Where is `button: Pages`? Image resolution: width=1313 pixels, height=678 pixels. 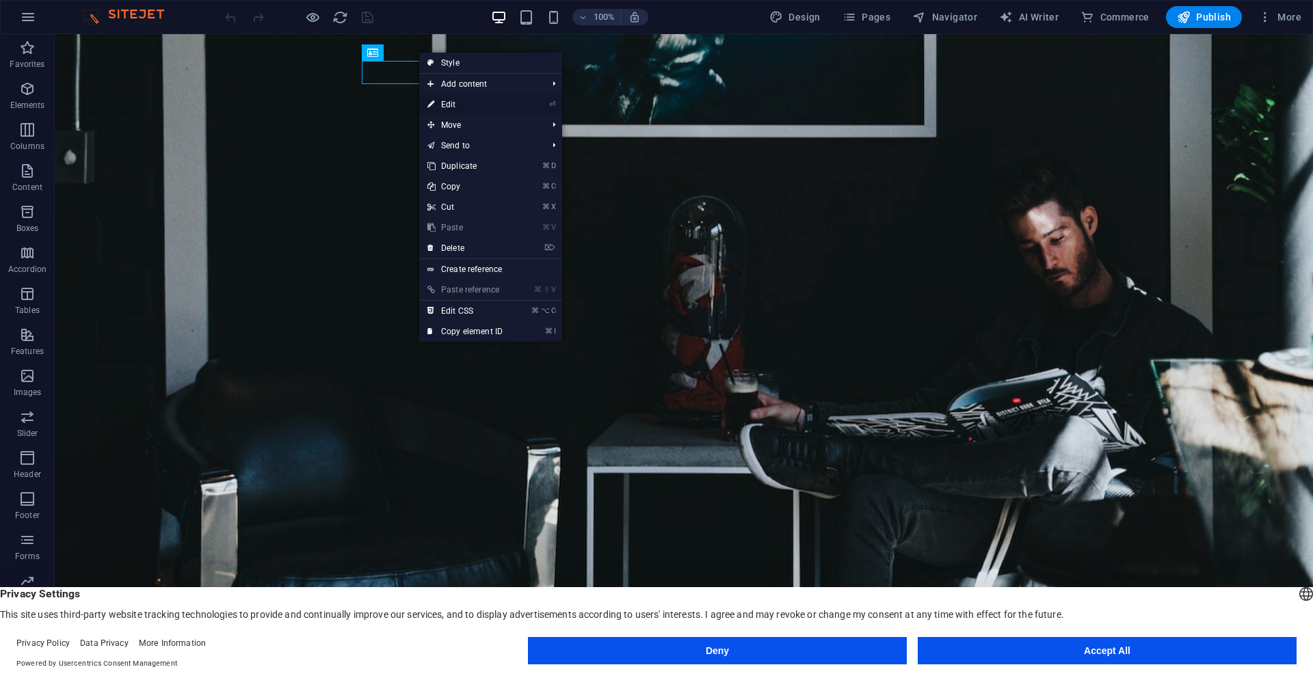 button: Pages is located at coordinates (867, 17).